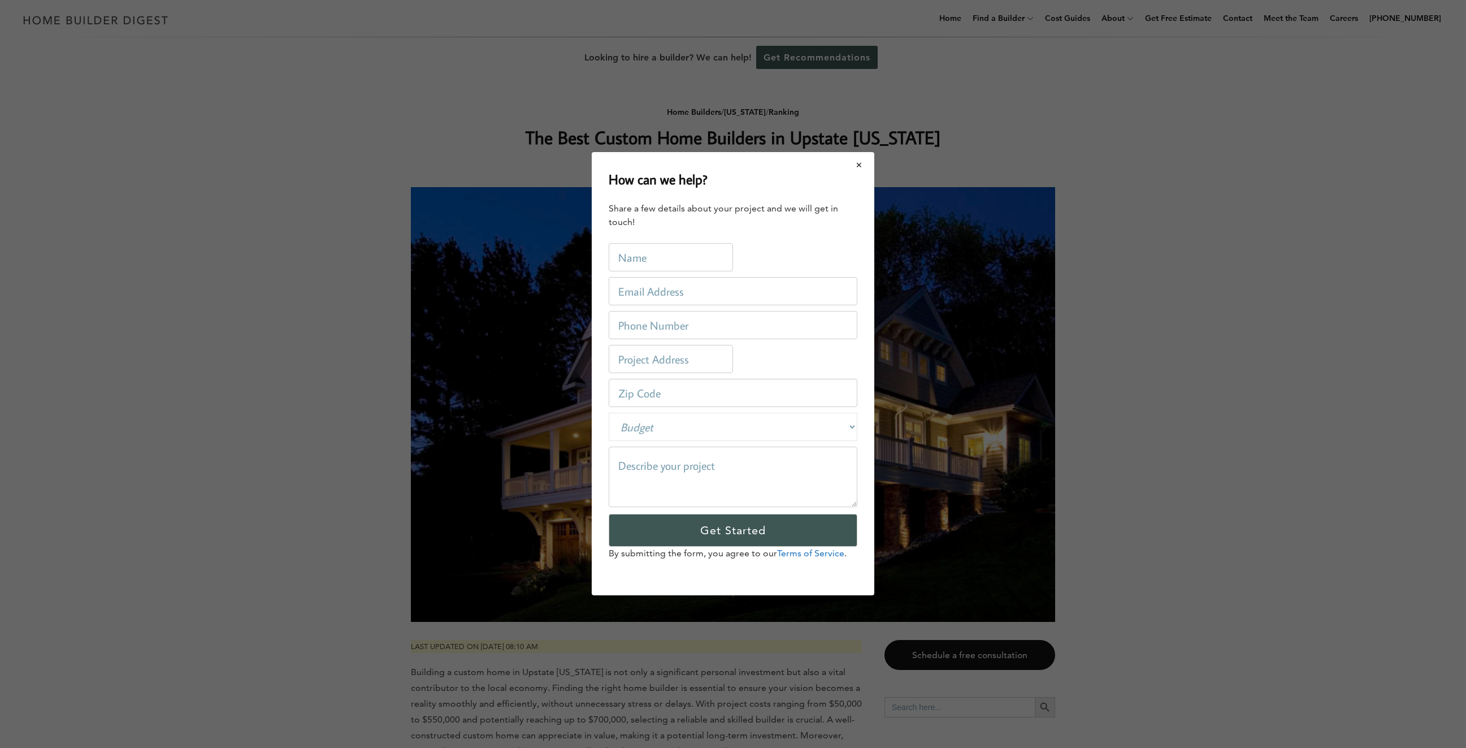 The width and height of the screenshot is (1466, 748). What do you see at coordinates (859, 165) in the screenshot?
I see `button: Close modal` at bounding box center [859, 165].